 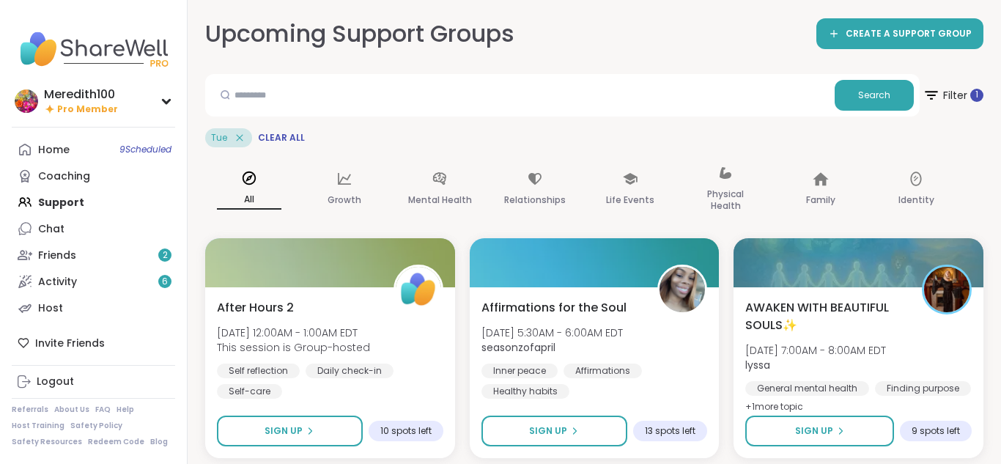 What do you see at coordinates (219, 138) in the screenshot?
I see `span: Tue` at bounding box center [219, 138].